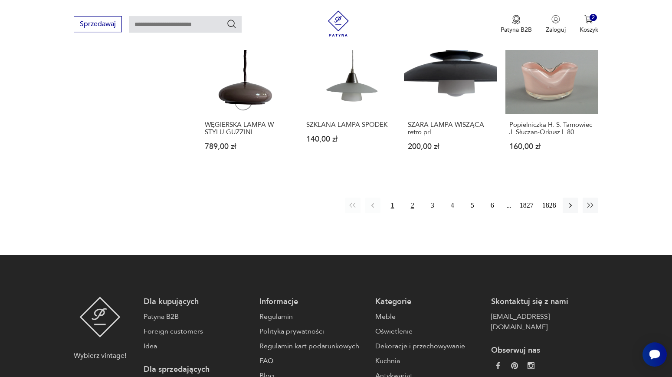  I want to click on h3: SZKLANA LAMPA SPODEK, so click(349, 125).